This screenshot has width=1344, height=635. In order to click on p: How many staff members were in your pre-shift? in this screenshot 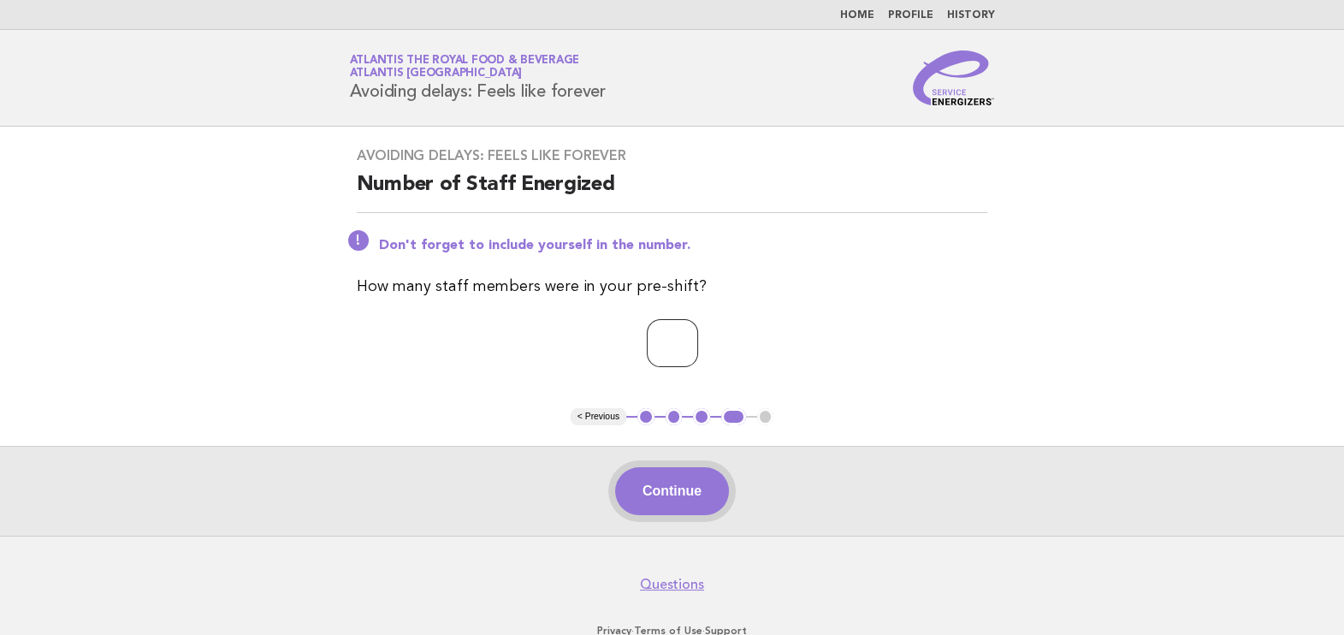, I will do `click(672, 287)`.